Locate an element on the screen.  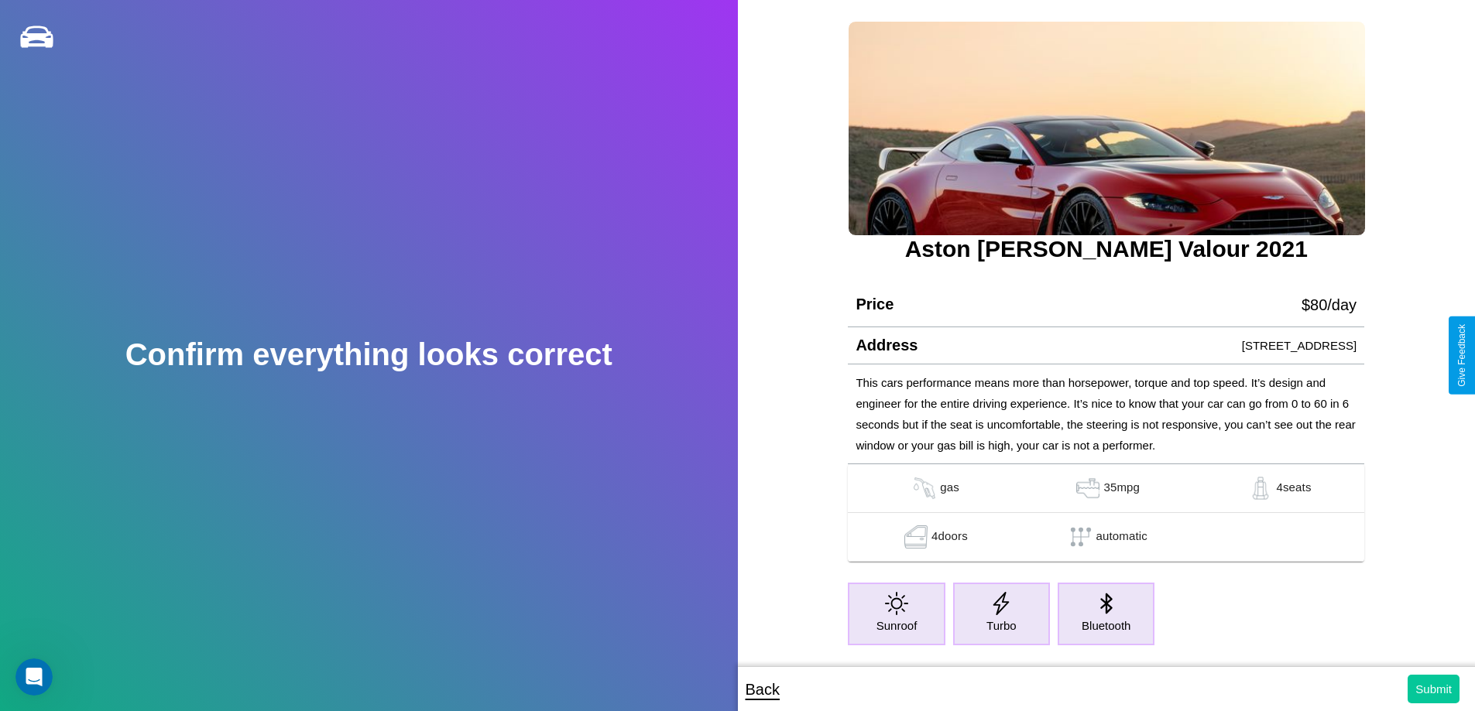
p: $ 80 /day is located at coordinates (1328, 305).